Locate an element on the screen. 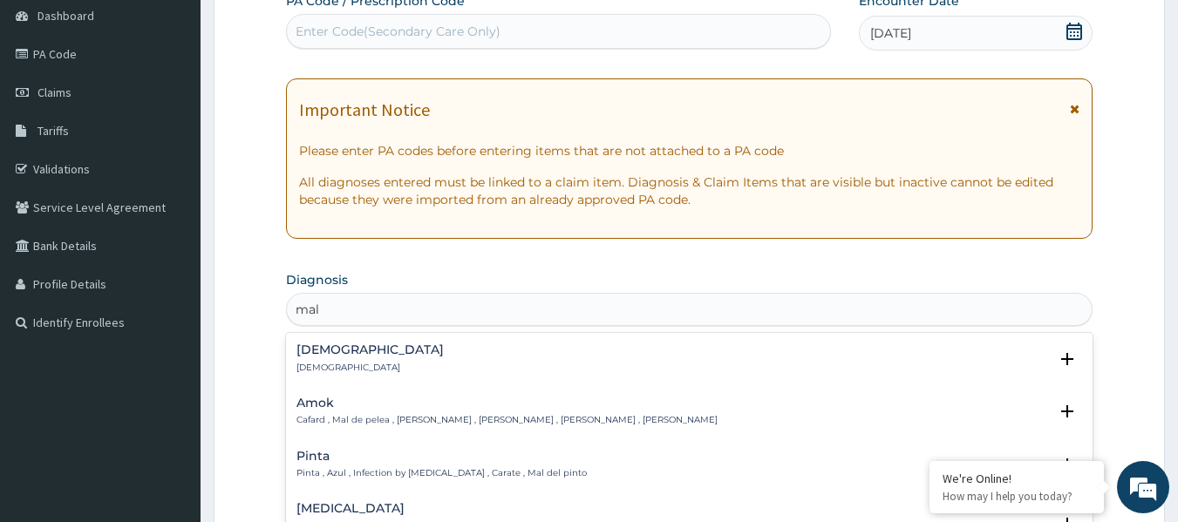 This screenshot has height=522, width=1178. div: Chat with us now is located at coordinates (192, 109).